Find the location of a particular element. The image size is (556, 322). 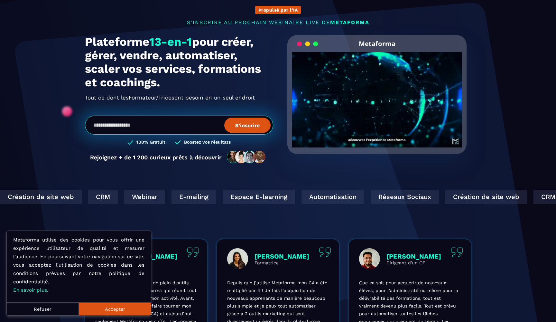

p: Formatrice is located at coordinates (282, 262).